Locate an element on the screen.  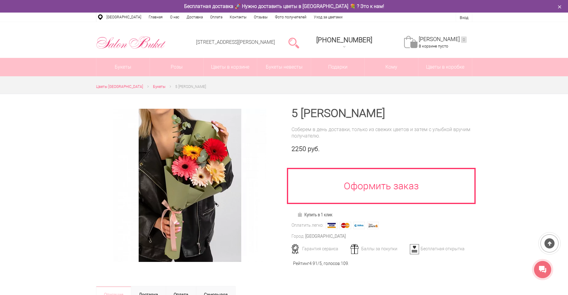
a: Фото получателей is located at coordinates (291, 17).